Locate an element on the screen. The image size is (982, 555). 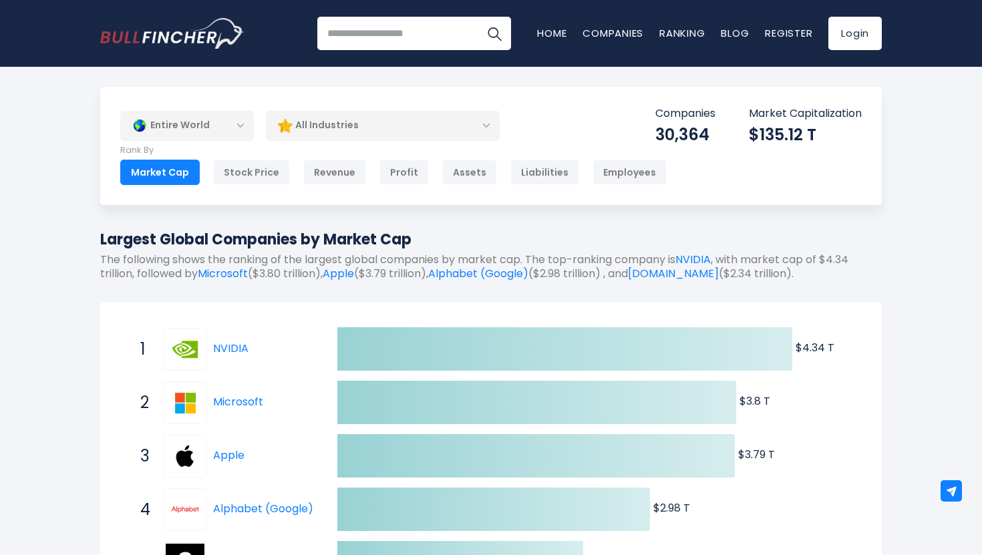
a: Register is located at coordinates (788, 33).